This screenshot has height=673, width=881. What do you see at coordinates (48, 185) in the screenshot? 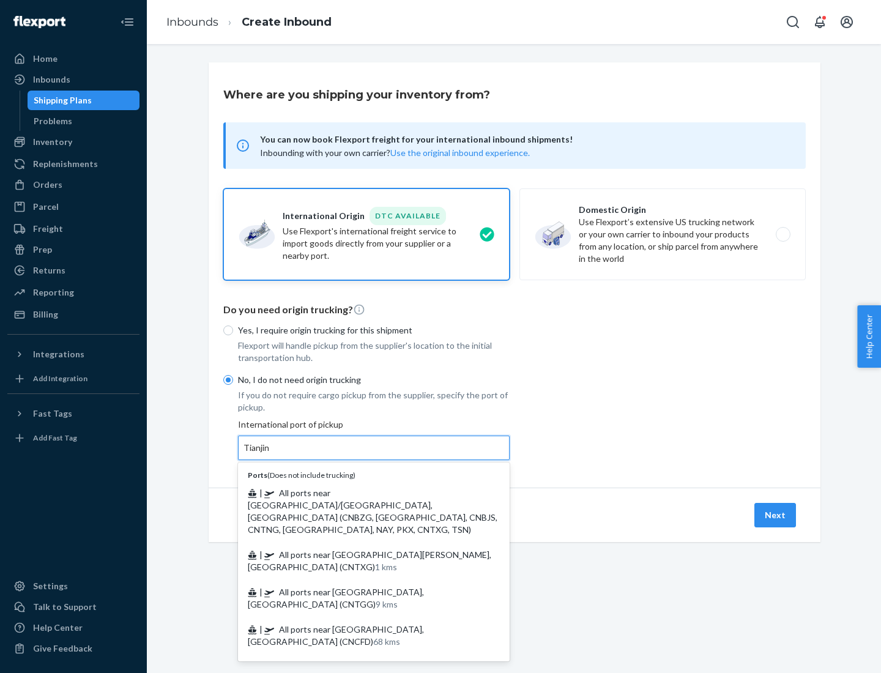
I see `div: Orders` at bounding box center [48, 185].